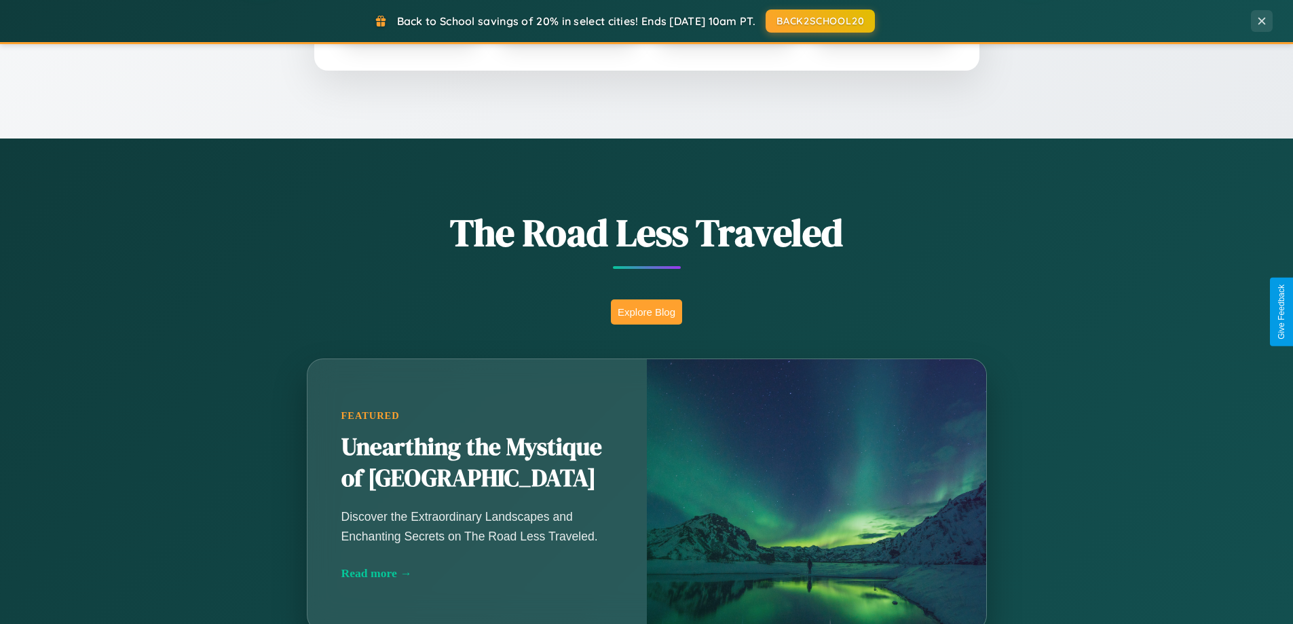  Describe the element at coordinates (477, 526) in the screenshot. I see `p: Discover the Extraordinary Landscapes and Enchanting Secrets on The Road Less Traveled.` at that location.